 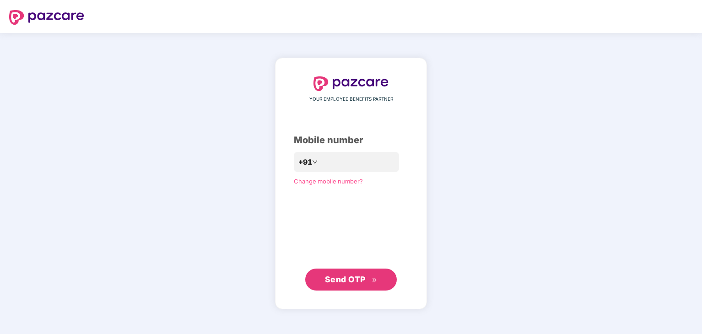 What do you see at coordinates (305, 162) in the screenshot?
I see `span: +91` at bounding box center [305, 162].